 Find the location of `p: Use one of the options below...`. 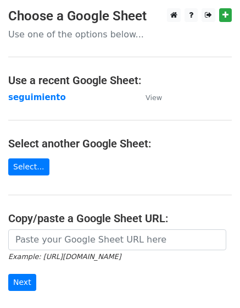

p: Use one of the options below... is located at coordinates (120, 34).